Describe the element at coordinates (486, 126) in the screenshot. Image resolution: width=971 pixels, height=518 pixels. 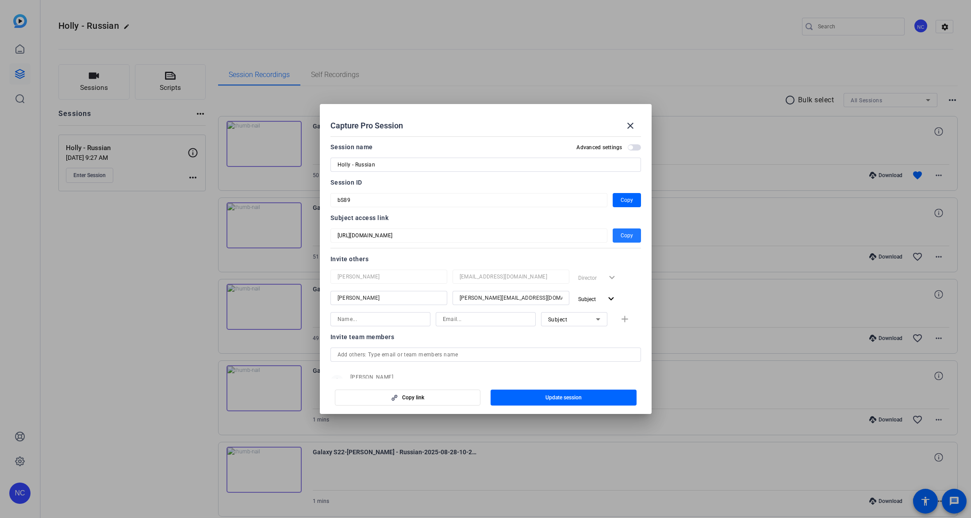
I see `div: Capture Pro Session` at that location.